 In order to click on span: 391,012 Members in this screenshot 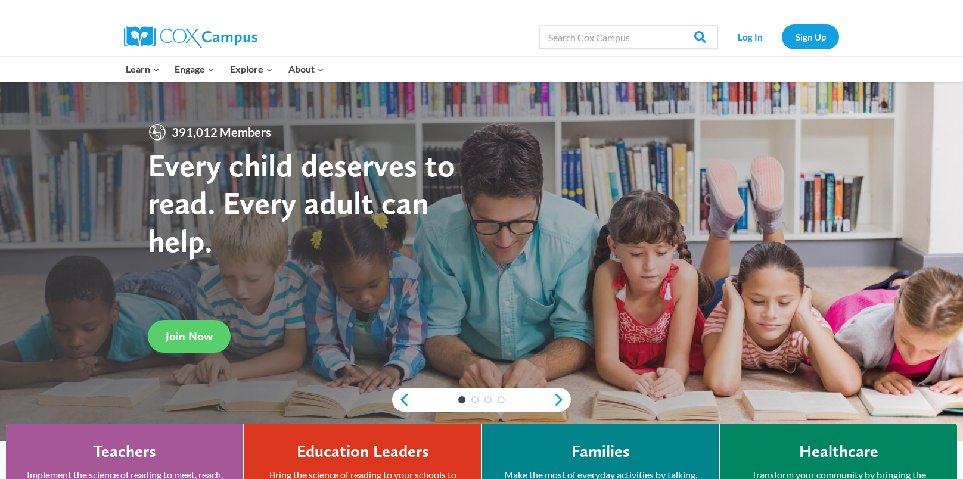, I will do `click(221, 132)`.